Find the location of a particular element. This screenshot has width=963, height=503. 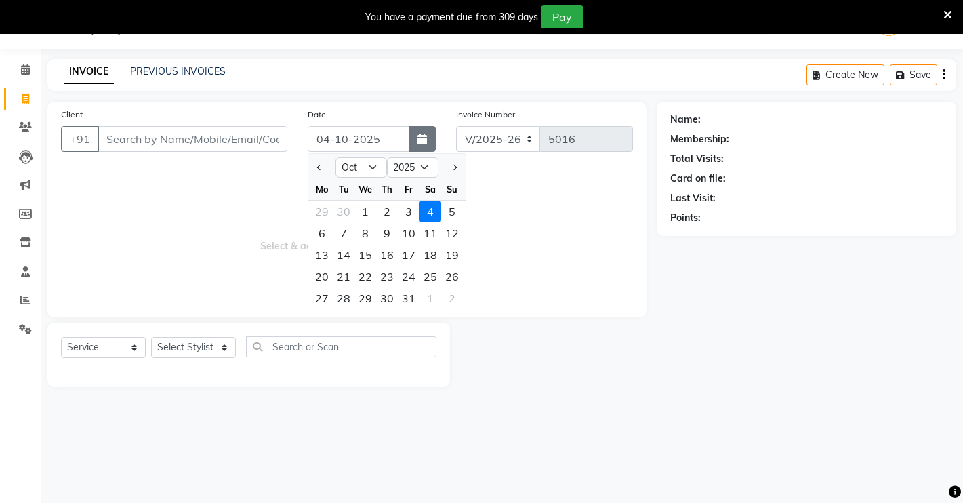

div: Wednesday, October 1, 2025 is located at coordinates (365, 211).